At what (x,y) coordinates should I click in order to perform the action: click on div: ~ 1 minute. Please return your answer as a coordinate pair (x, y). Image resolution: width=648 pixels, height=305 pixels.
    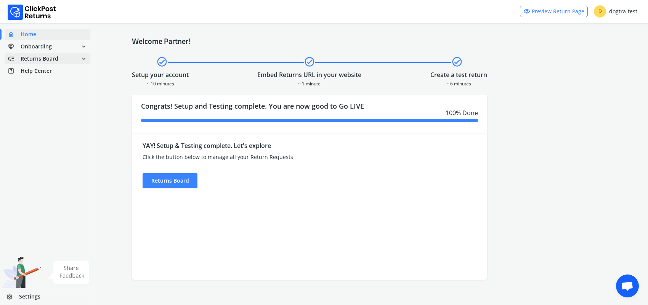
    Looking at the image, I should click on (309, 83).